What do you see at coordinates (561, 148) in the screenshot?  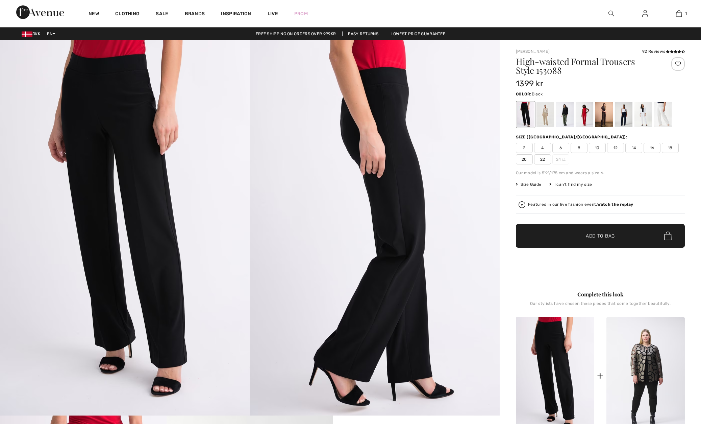 I see `span: 6` at bounding box center [561, 148].